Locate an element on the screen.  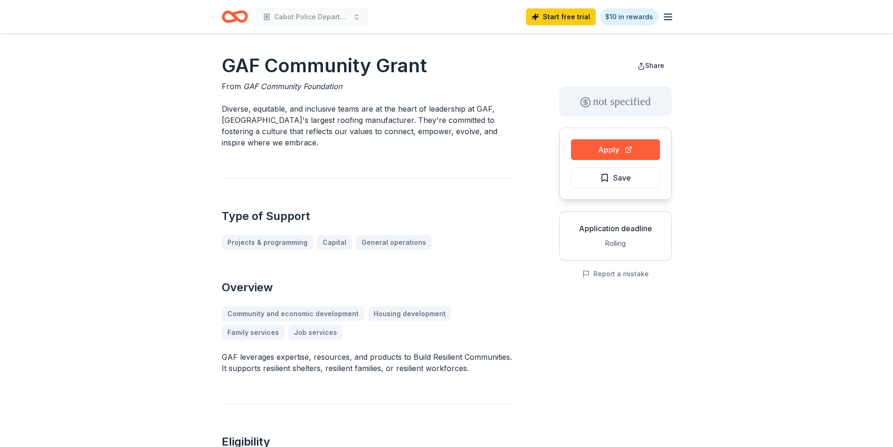
span: GAF Community Foundation is located at coordinates (292, 86).